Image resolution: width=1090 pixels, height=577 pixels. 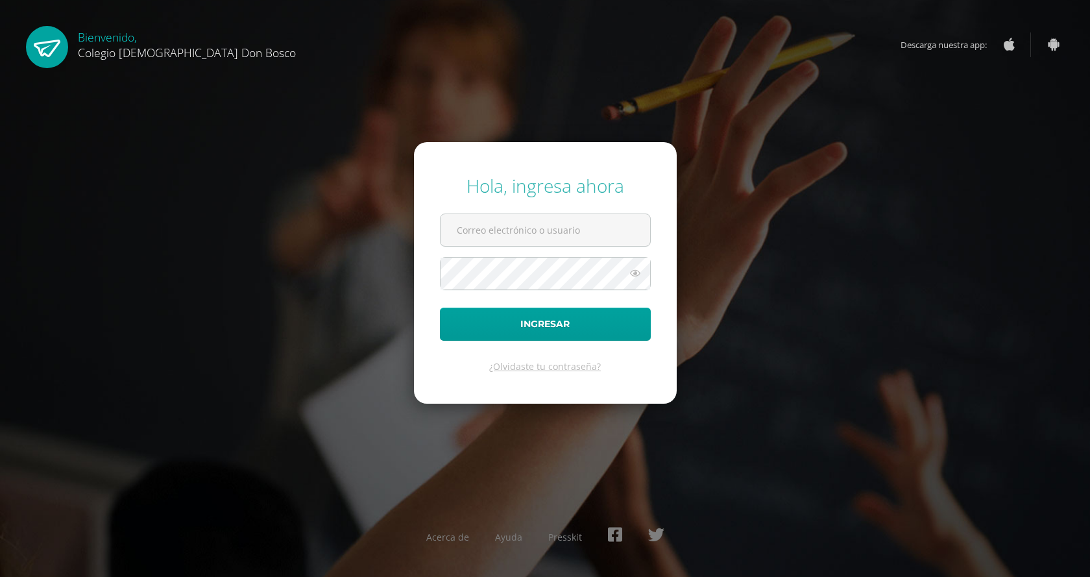 What do you see at coordinates (545, 324) in the screenshot?
I see `button: Ingresar` at bounding box center [545, 324].